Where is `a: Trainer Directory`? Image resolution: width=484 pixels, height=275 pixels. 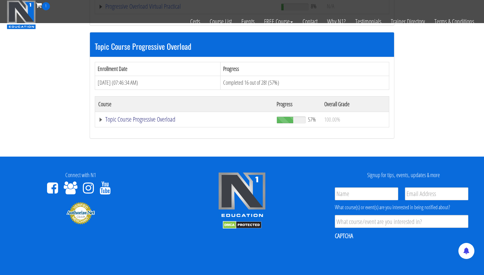 a: Trainer Directory is located at coordinates (408, 21).